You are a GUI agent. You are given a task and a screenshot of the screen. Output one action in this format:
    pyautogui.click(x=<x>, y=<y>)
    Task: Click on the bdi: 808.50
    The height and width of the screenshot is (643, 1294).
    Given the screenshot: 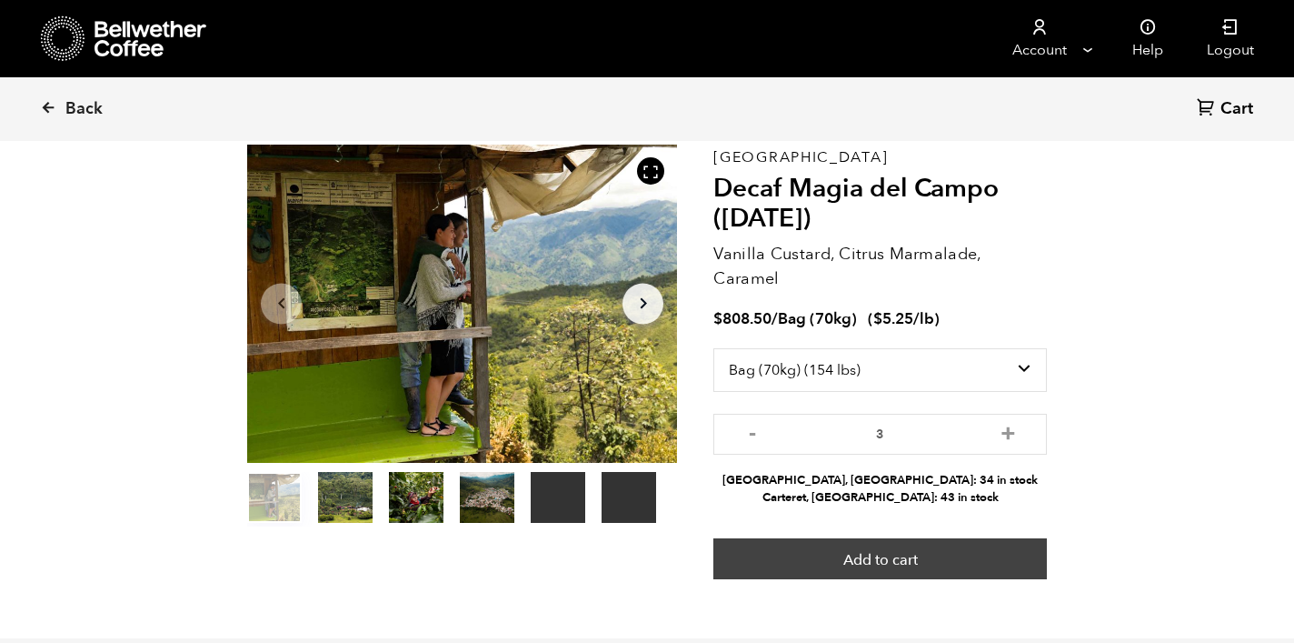 What is the action you would take?
    pyautogui.click(x=742, y=318)
    